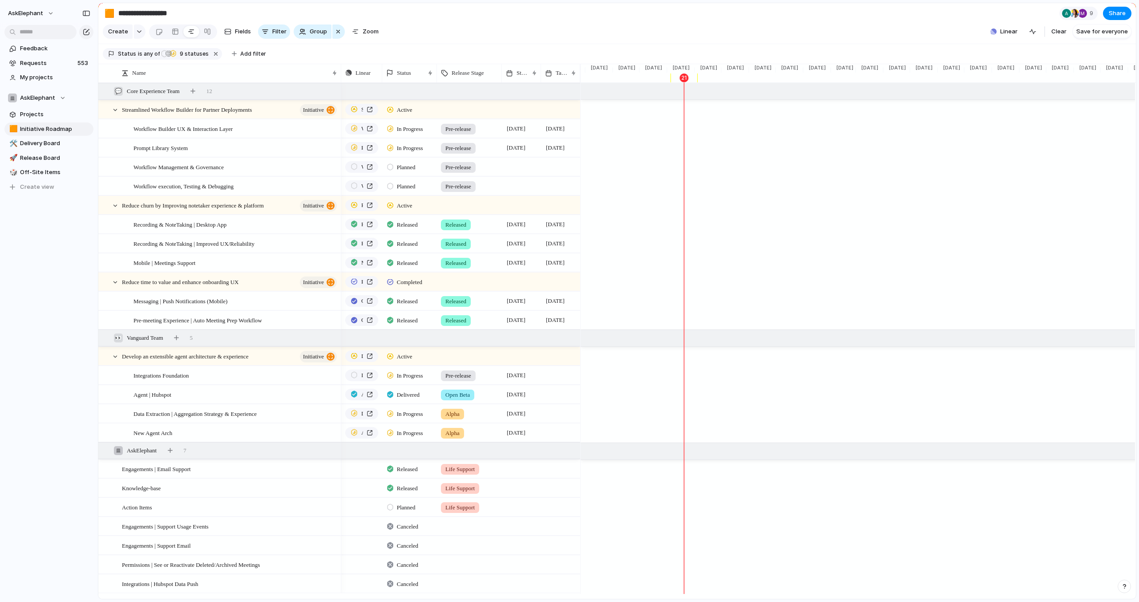 This screenshot has height=602, width=1139. Describe the element at coordinates (452, 414) in the screenshot. I see `span: Alpha` at that location.